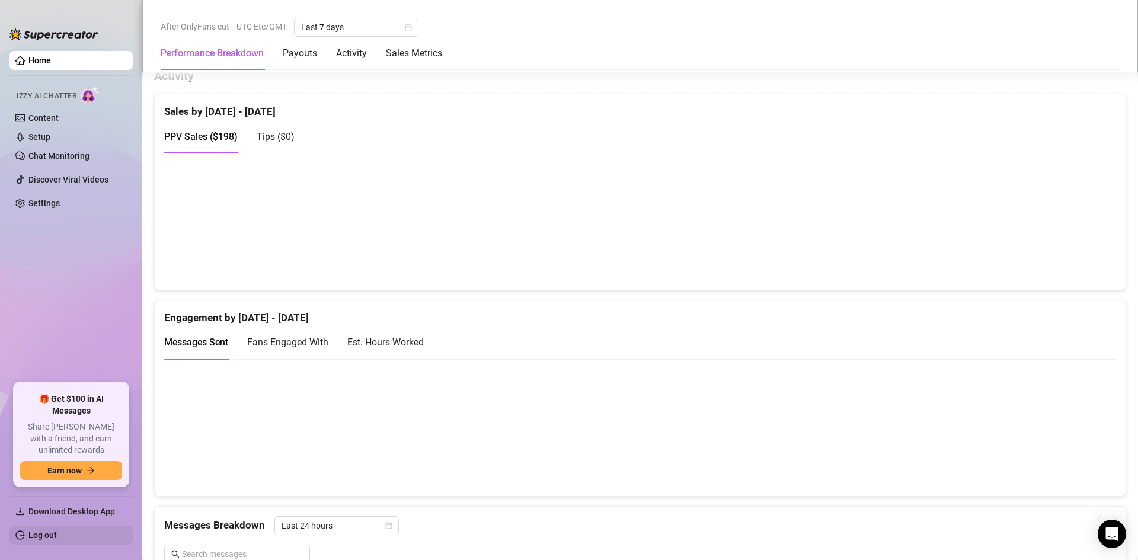  What do you see at coordinates (43, 535) in the screenshot?
I see `a: Log out` at bounding box center [43, 535].